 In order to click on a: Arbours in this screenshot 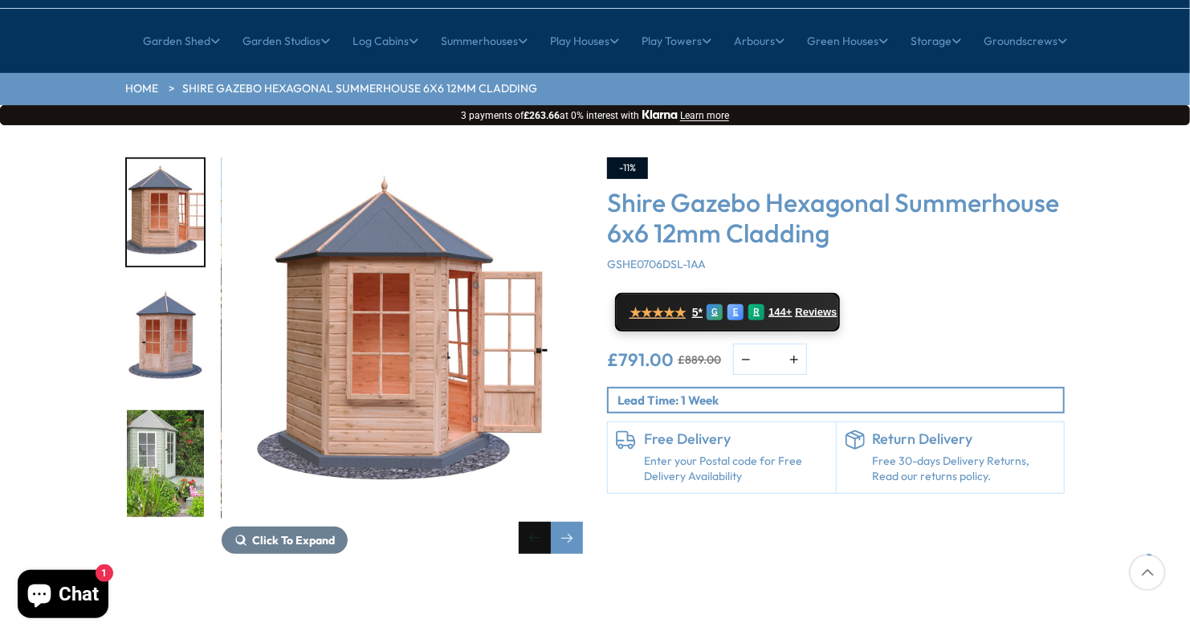, I will do `click(759, 41)`.